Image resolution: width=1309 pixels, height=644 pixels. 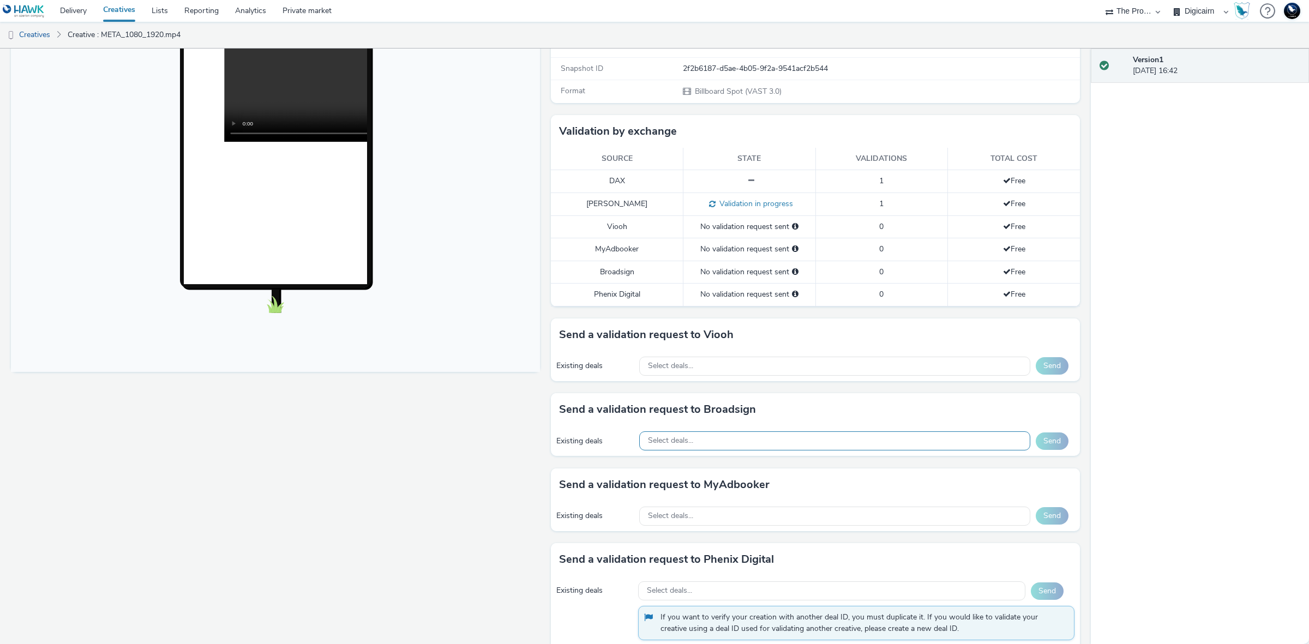 What do you see at coordinates (617, 249) in the screenshot?
I see `td: MyAdbooker` at bounding box center [617, 249].